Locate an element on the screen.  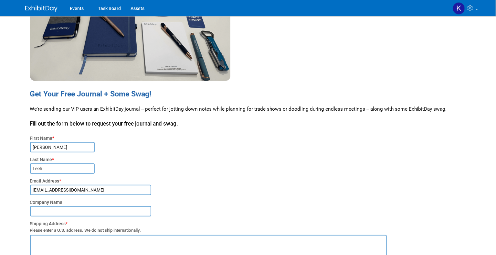
span: Get Your Free Journal + Some Swag! is located at coordinates (91, 94).